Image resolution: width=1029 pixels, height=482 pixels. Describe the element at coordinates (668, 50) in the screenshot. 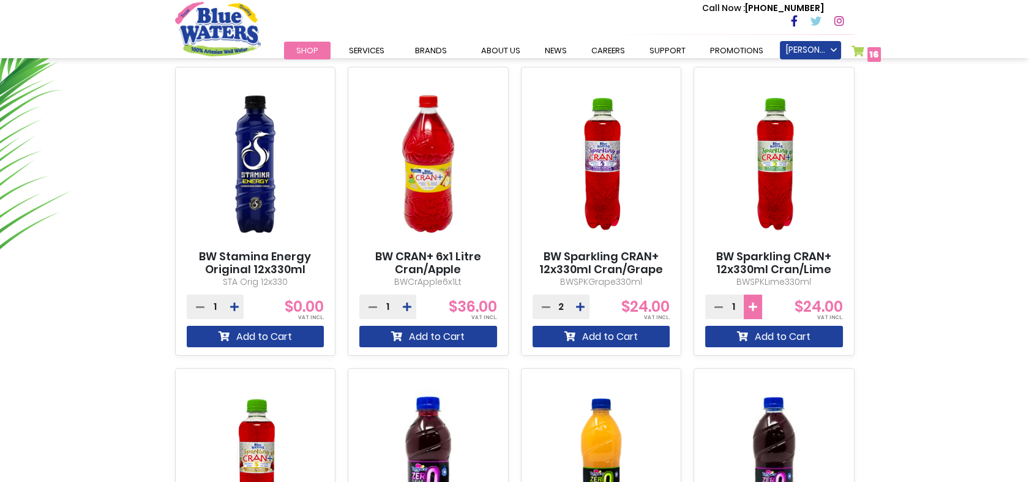

I see `a: support` at that location.